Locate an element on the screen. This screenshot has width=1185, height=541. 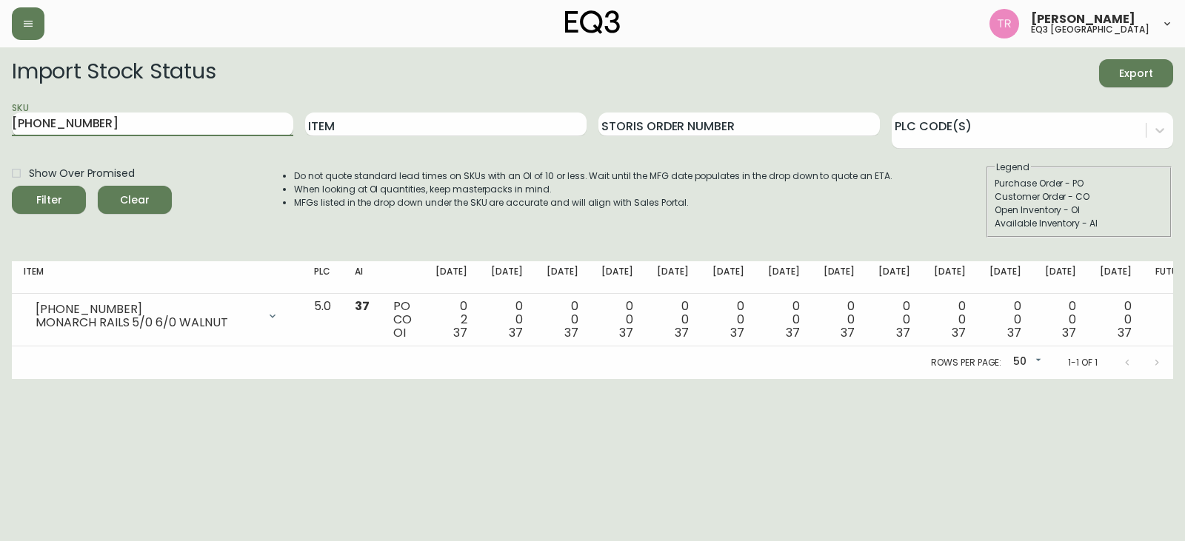
li: When looking at OI quantities, keep masterpacks in mind. is located at coordinates (593, 190).